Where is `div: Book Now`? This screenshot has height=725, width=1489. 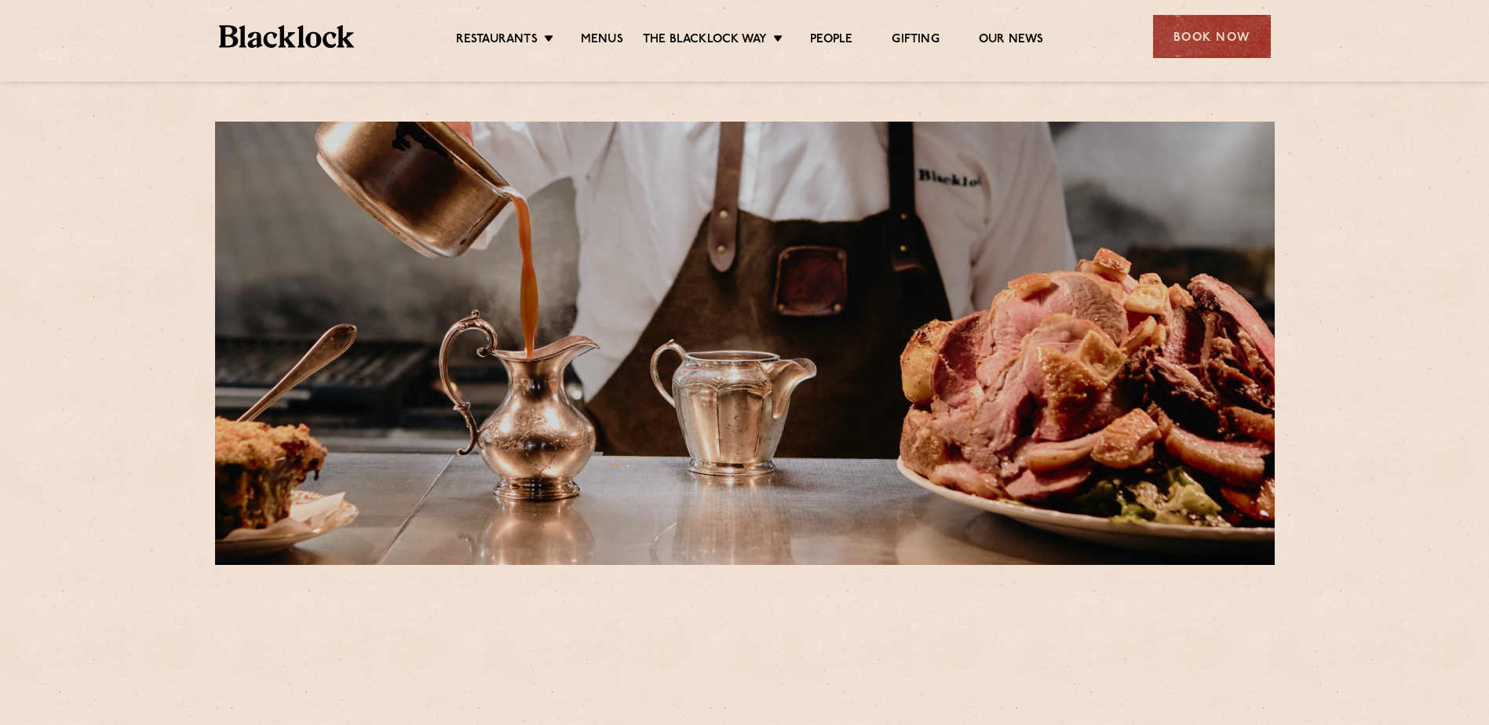
div: Book Now is located at coordinates (1212, 36).